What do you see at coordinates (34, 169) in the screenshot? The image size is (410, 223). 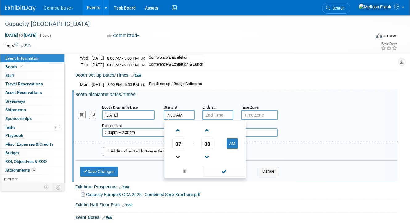 I see `span: 3` at bounding box center [34, 169].